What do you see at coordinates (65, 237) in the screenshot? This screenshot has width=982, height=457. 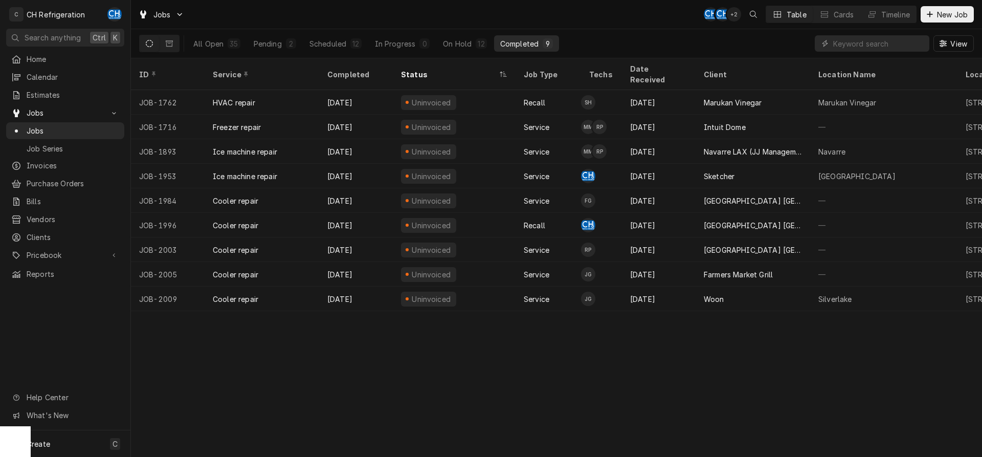 I see `a: Clients` at bounding box center [65, 237].